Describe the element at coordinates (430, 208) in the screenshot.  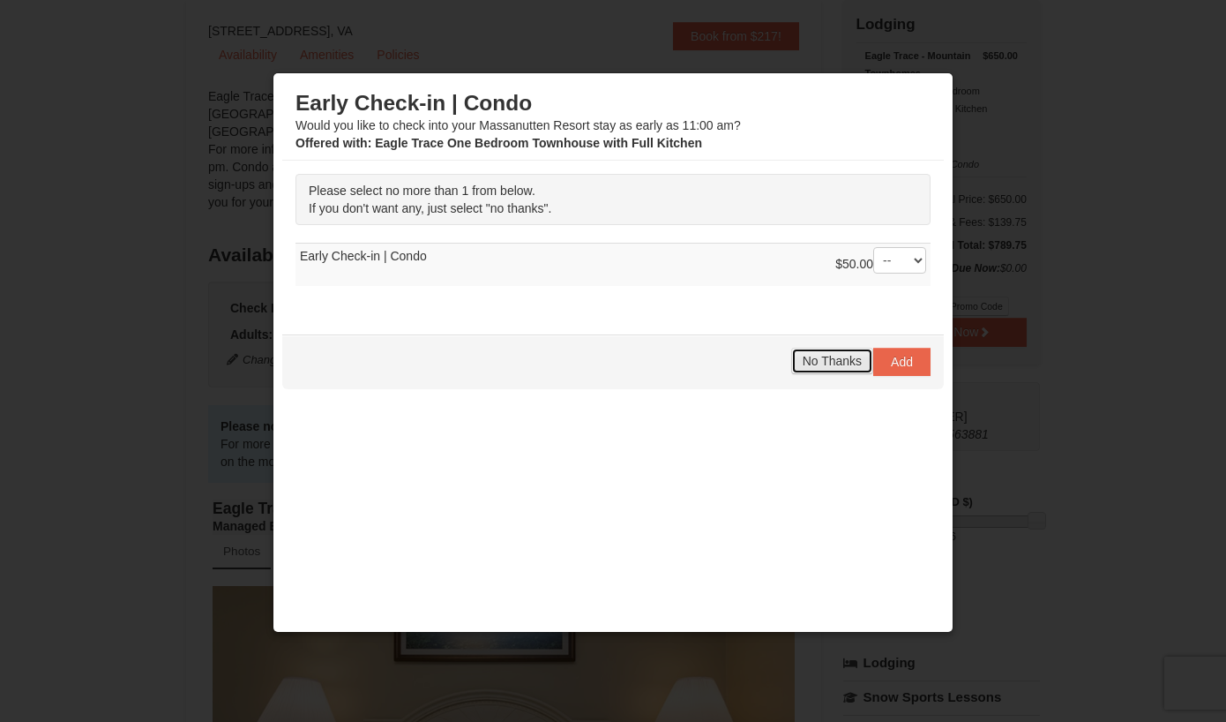
I see `span: If you don't want any, just select "no thanks".` at that location.